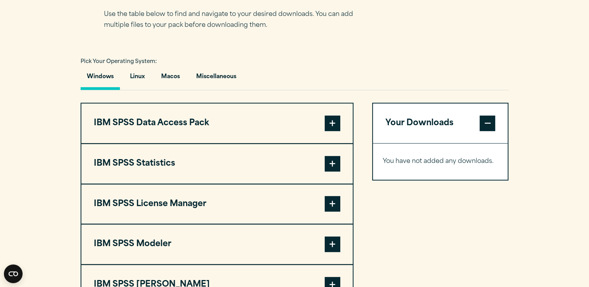  What do you see at coordinates (217, 123) in the screenshot?
I see `button: IBM SPSS Data Access Pack` at bounding box center [217, 123].